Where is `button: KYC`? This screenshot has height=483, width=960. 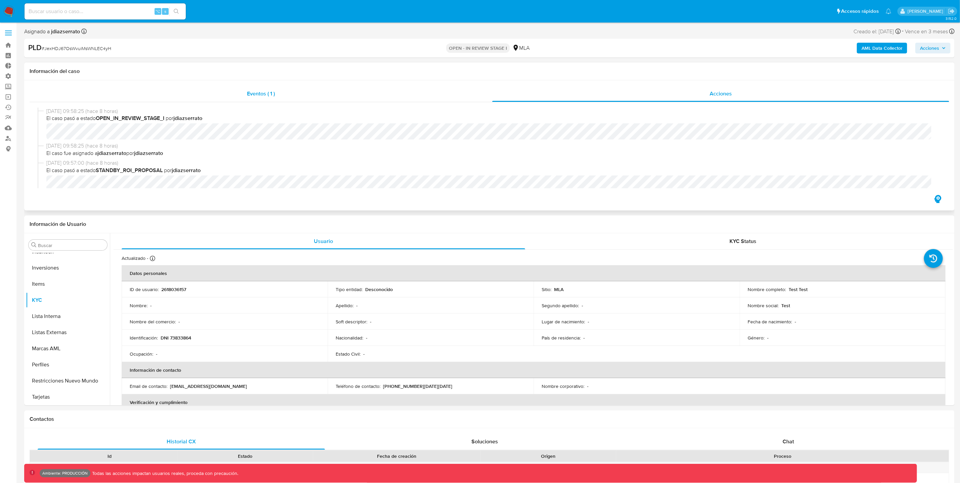 button: KYC is located at coordinates (68, 300).